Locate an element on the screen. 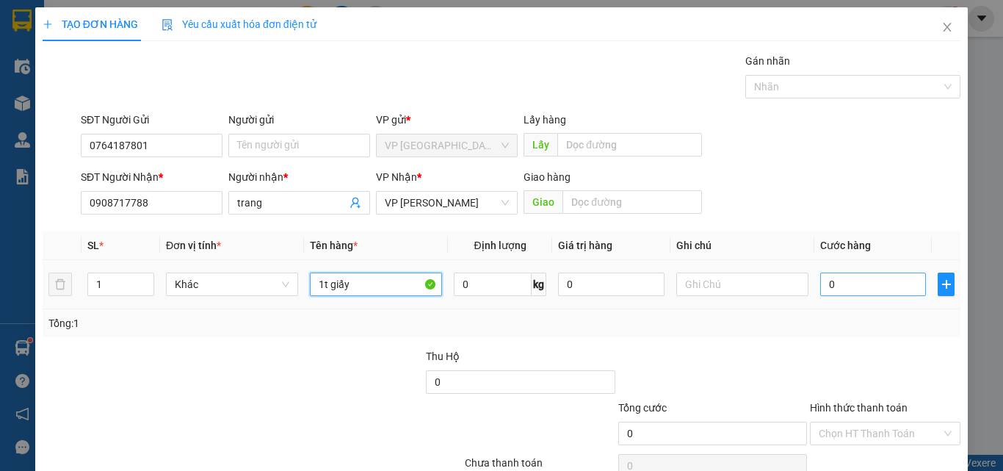 The width and height of the screenshot is (1003, 471). div: Người gửi is located at coordinates (299, 120).